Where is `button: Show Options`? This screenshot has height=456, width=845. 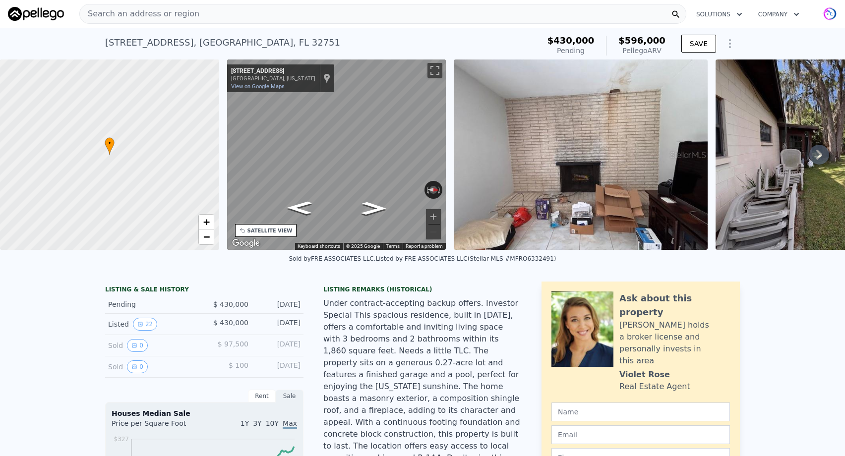
button: Show Options is located at coordinates (730, 44).